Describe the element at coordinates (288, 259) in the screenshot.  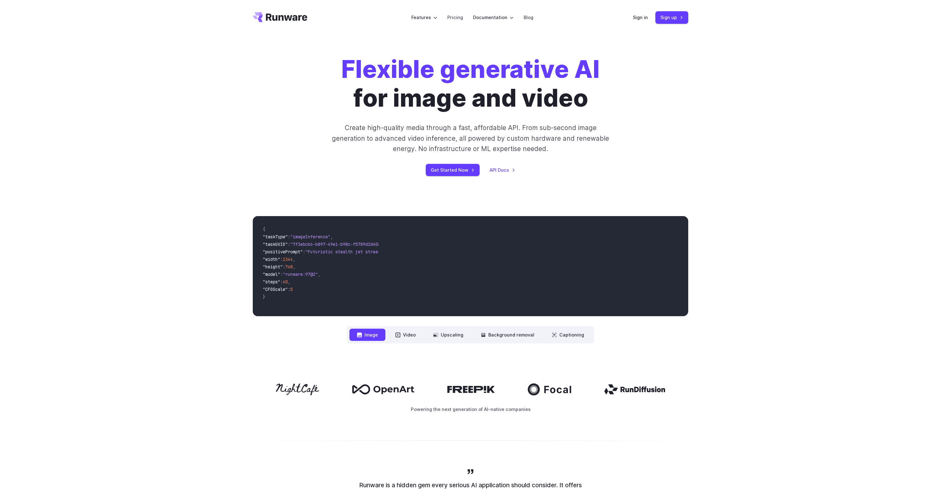
I see `span: 1344` at that location.